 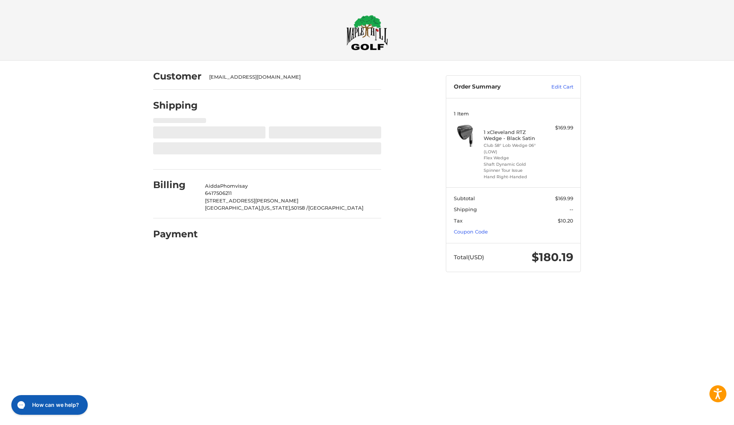 What do you see at coordinates (513, 135) in the screenshot?
I see `h4: 1 x Cleveland RTZ Wedge - Black Satin` at bounding box center [513, 135].